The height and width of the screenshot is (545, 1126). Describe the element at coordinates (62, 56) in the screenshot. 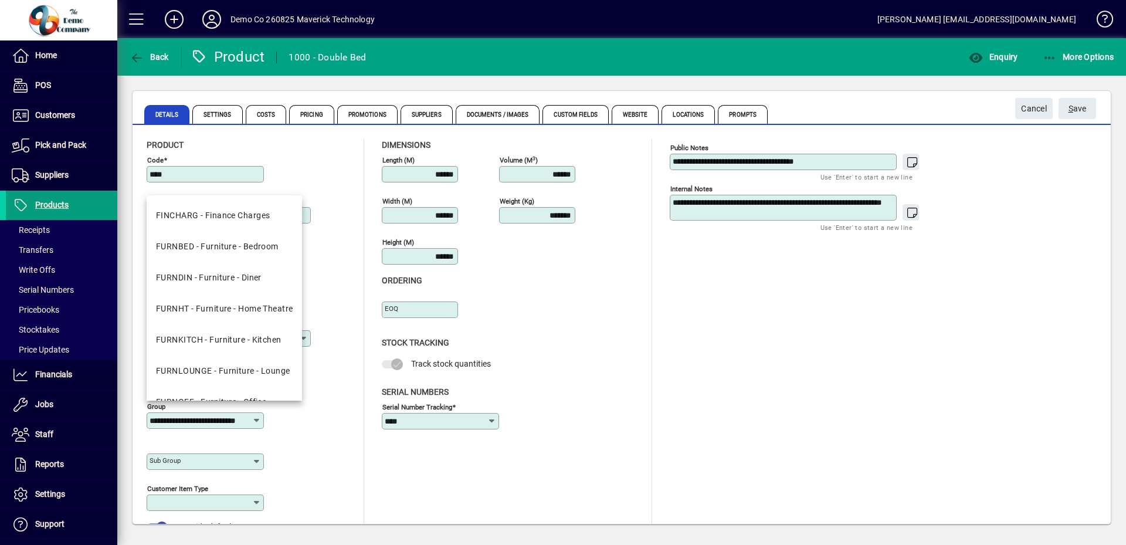

I see `a: Home` at that location.